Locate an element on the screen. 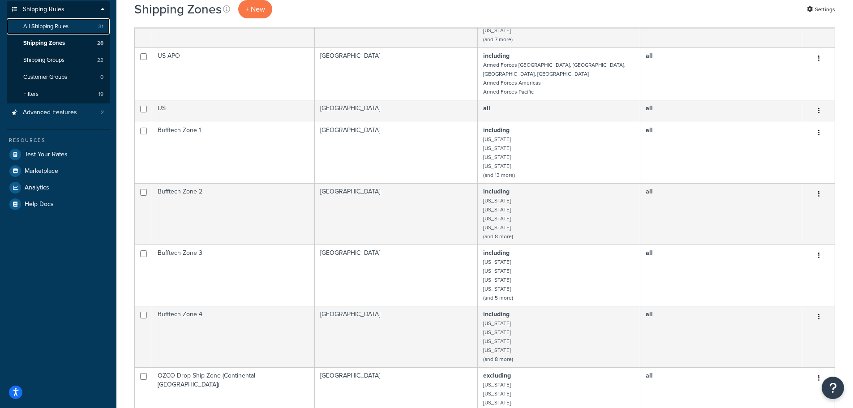  span: + New is located at coordinates (255, 9).